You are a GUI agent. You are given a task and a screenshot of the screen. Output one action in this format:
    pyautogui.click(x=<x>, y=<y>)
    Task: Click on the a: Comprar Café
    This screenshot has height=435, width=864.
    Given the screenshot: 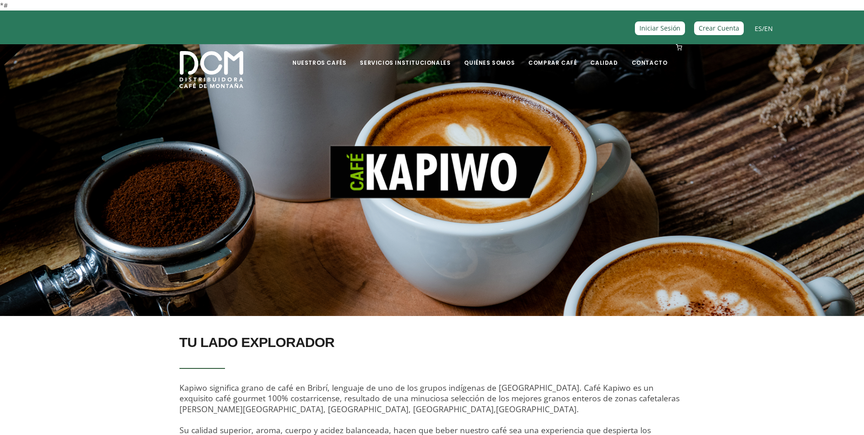 What is the action you would take?
    pyautogui.click(x=553, y=56)
    